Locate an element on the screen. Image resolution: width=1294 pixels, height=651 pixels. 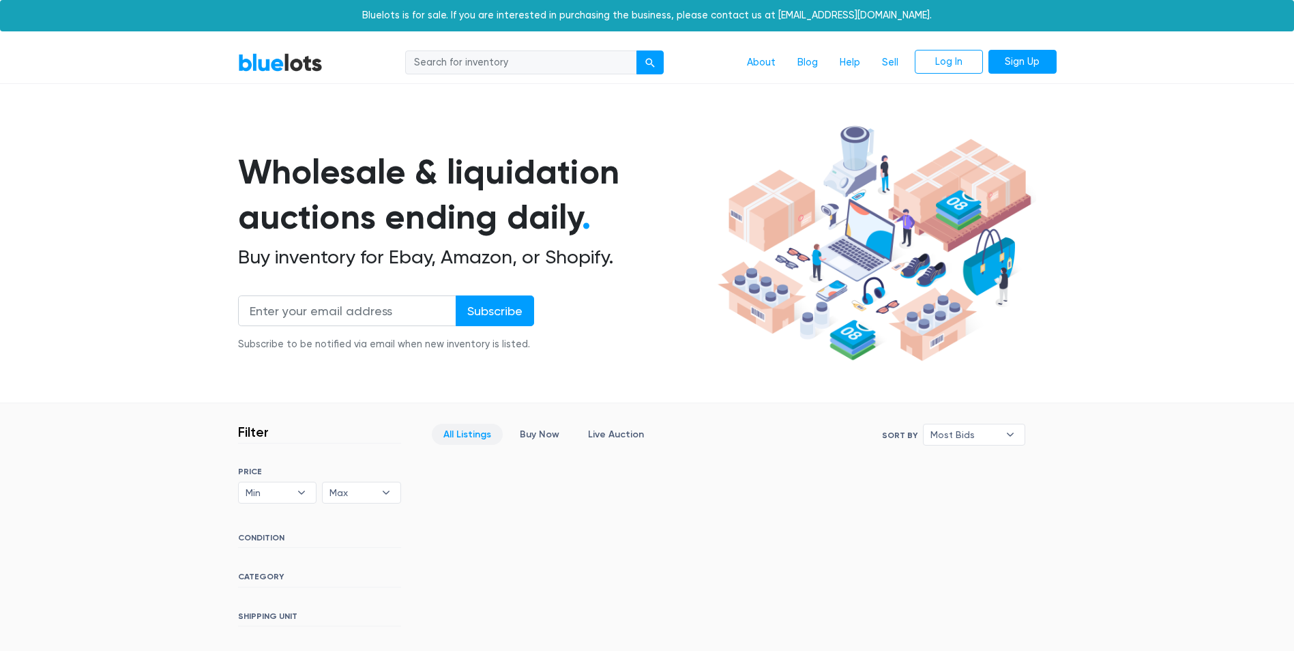
div: Subscribe to be notified via email when new inventory is listed. is located at coordinates (386, 344).